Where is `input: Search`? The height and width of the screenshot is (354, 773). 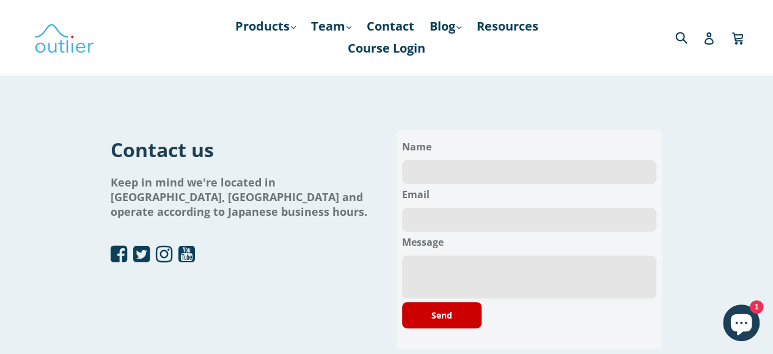 input: Search is located at coordinates (688, 37).